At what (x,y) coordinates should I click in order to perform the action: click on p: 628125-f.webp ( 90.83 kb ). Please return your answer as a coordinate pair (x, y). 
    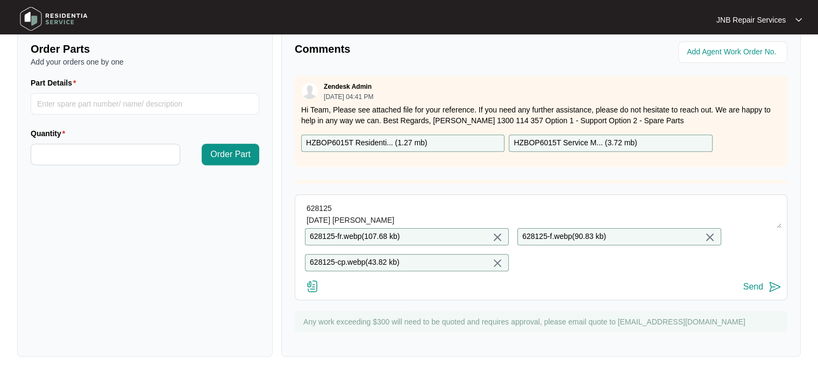
    Looking at the image, I should click on (564, 237).